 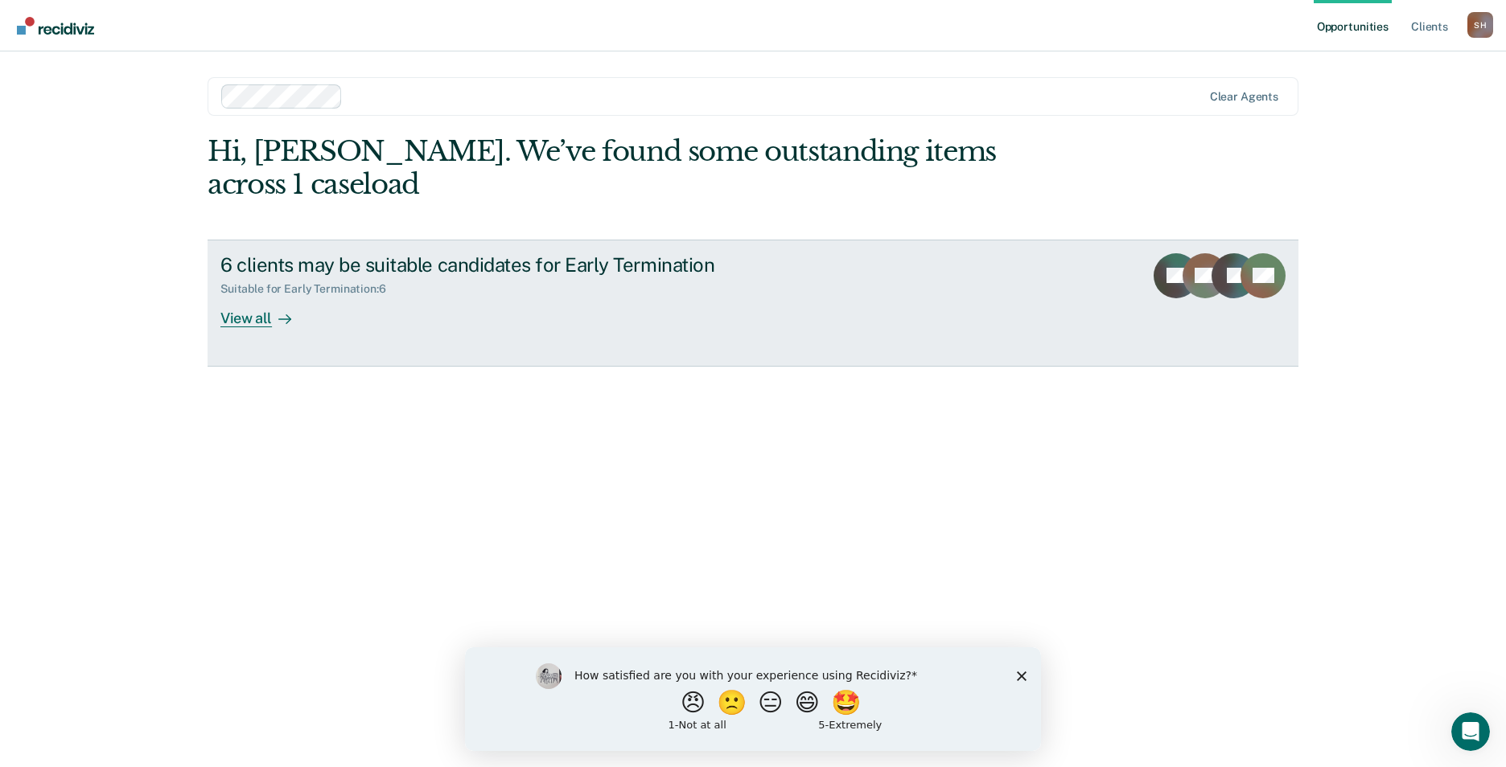 I want to click on button: 3, so click(x=306, y=55).